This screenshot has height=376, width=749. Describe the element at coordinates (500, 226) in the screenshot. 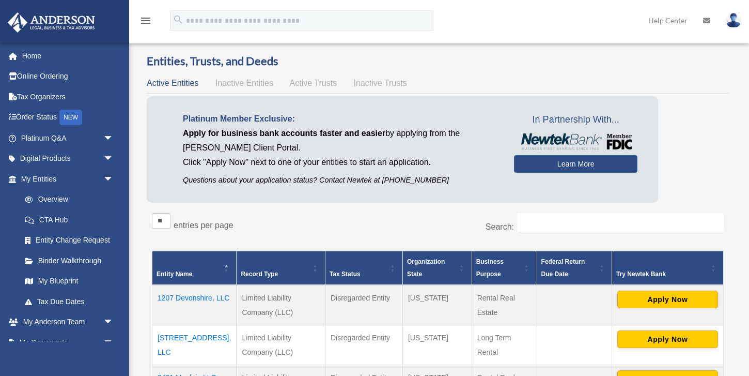

I see `label: Search:` at that location.